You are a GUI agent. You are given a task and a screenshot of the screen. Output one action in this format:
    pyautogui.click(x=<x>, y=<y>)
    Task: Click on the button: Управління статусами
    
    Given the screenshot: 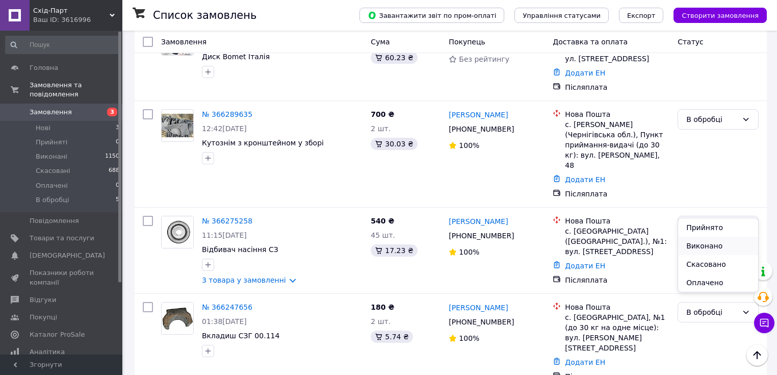 What is the action you would take?
    pyautogui.click(x=562, y=15)
    